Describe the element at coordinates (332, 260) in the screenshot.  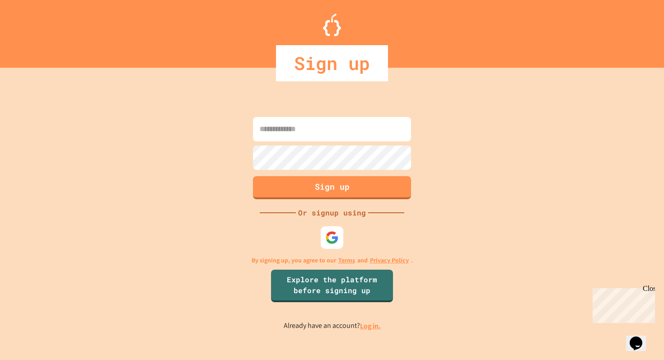
I see `p: By signing up, you agree to our and .` at that location.